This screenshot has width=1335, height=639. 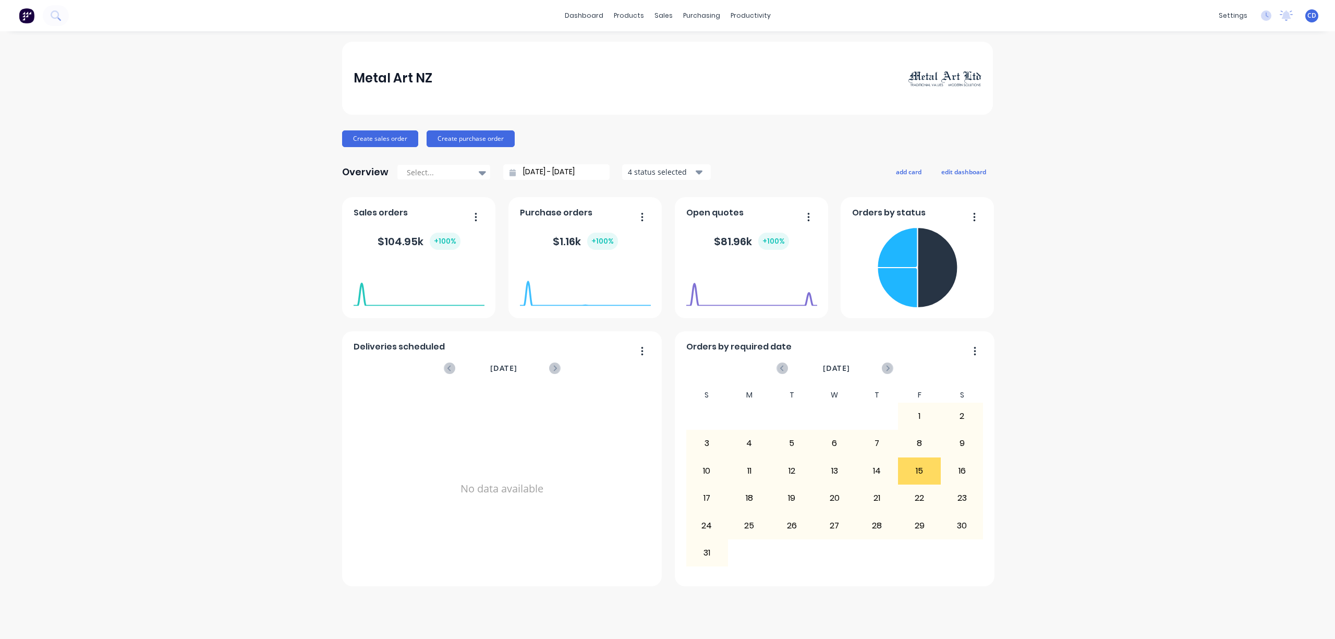 I want to click on button: Create purchase order, so click(x=470, y=139).